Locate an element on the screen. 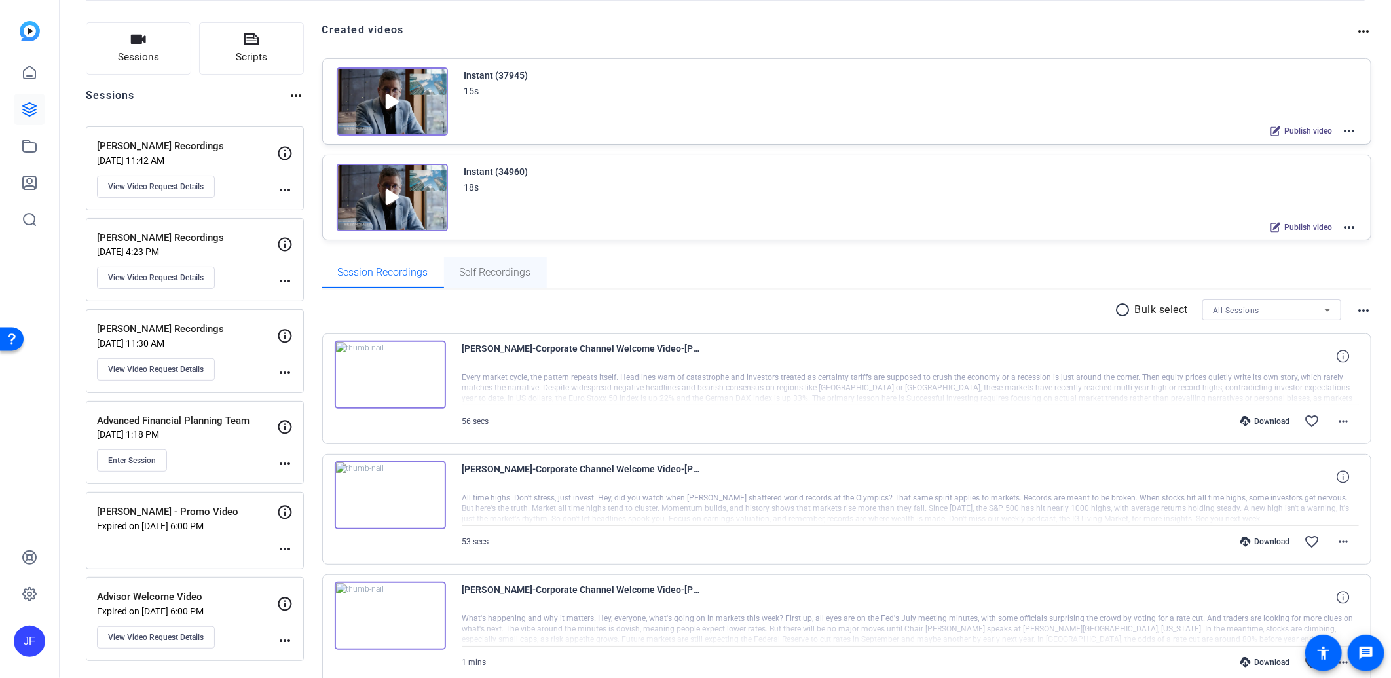  span: All Sessions is located at coordinates (1235, 310).